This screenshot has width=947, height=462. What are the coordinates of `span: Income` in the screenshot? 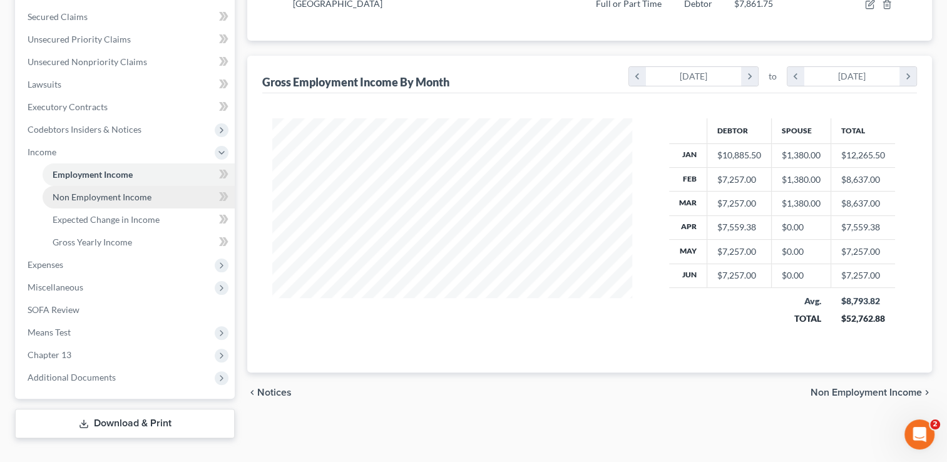 It's located at (42, 151).